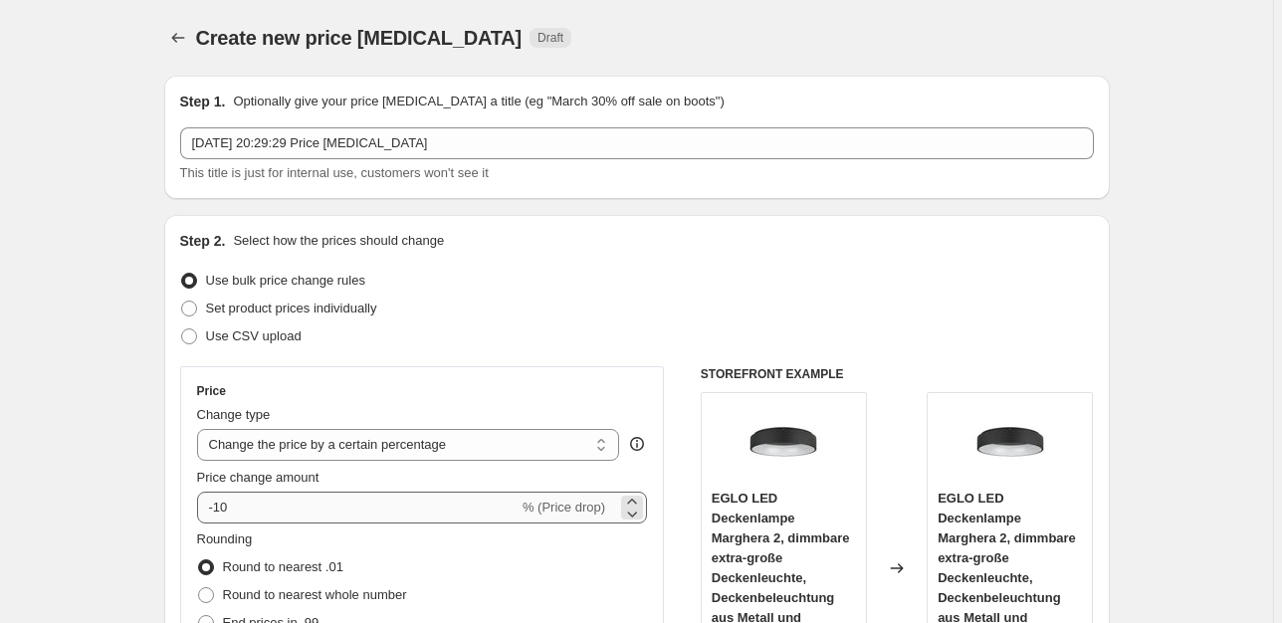 This screenshot has width=1282, height=623. Describe the element at coordinates (338, 241) in the screenshot. I see `p: Select how the prices should change` at that location.